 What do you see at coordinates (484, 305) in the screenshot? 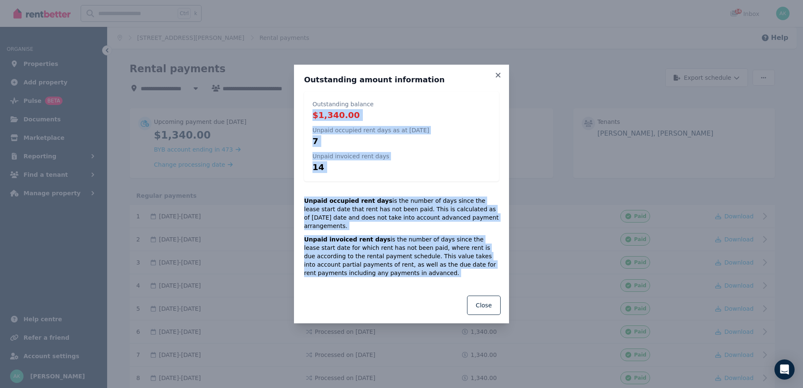
I see `button: Close` at bounding box center [484, 305].